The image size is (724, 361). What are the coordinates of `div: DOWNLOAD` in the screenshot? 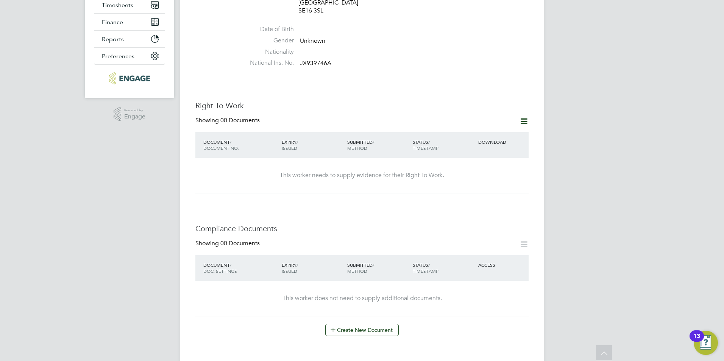 It's located at (503, 142).